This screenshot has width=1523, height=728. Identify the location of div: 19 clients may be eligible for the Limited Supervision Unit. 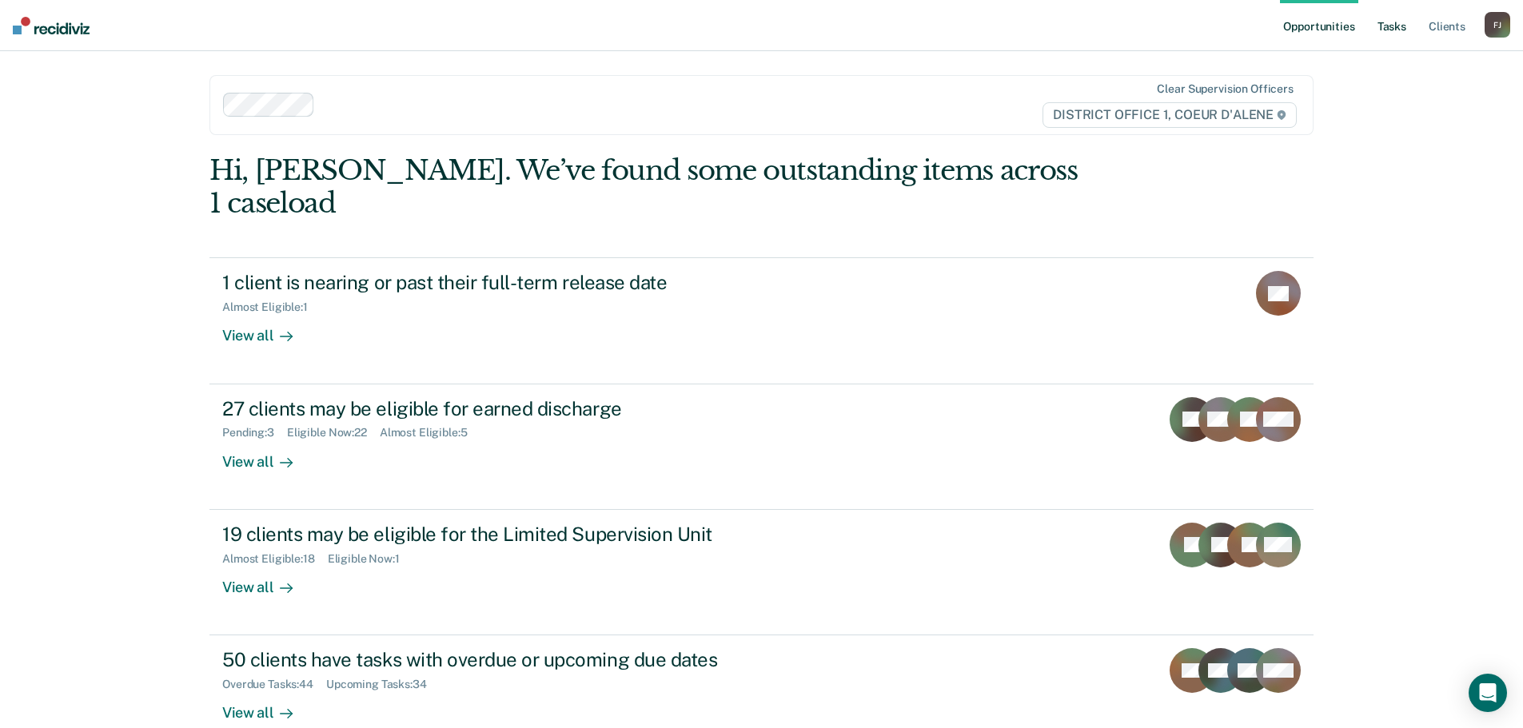
(503, 534).